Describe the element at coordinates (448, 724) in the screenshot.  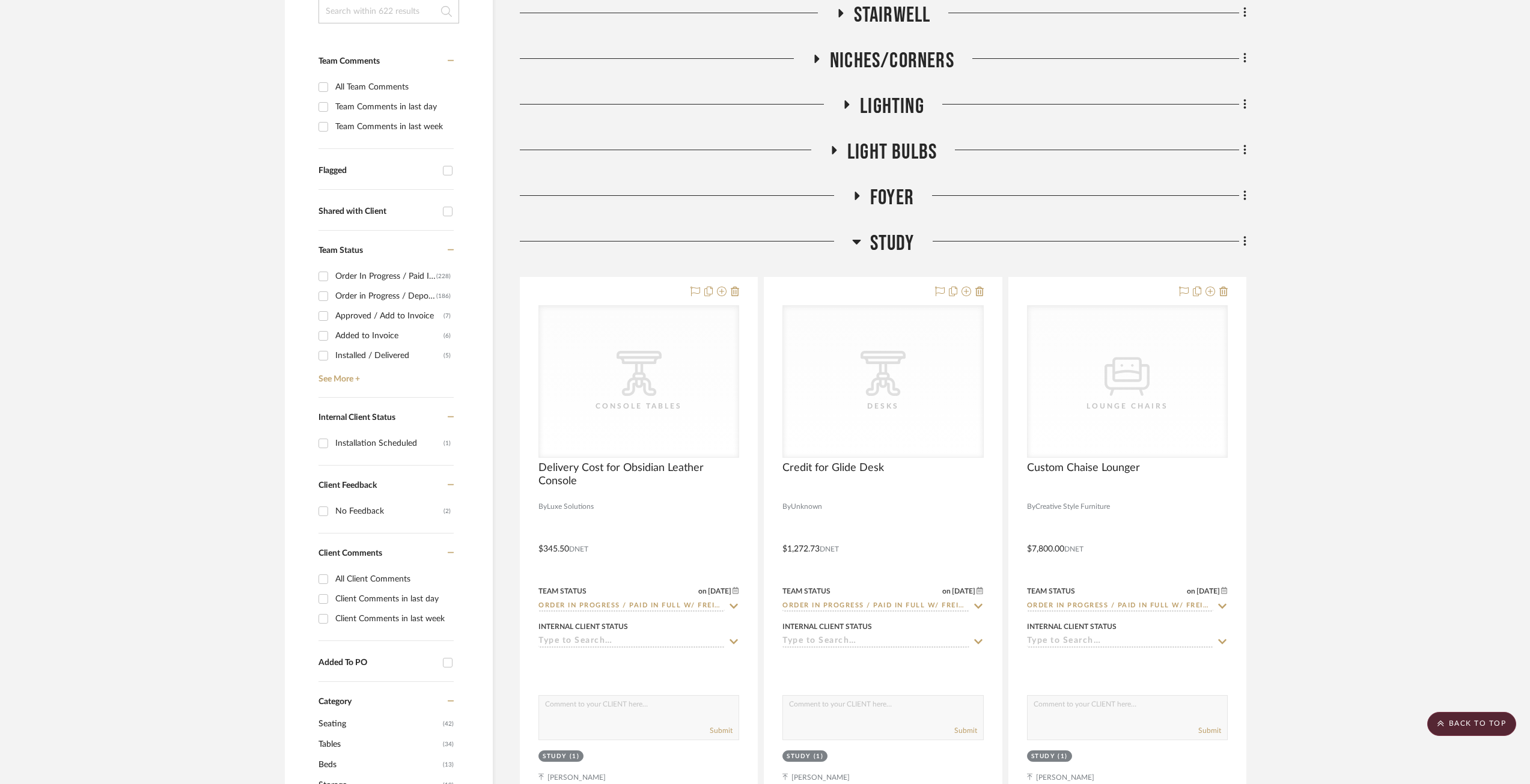
I see `span: (42)` at that location.